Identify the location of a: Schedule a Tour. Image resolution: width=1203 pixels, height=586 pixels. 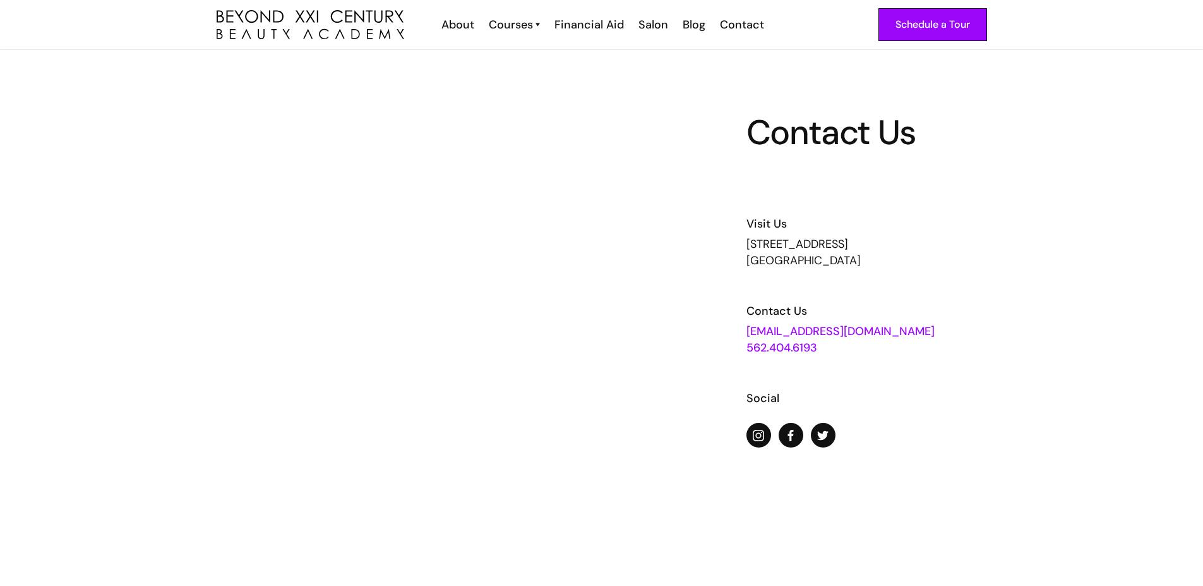
(933, 25).